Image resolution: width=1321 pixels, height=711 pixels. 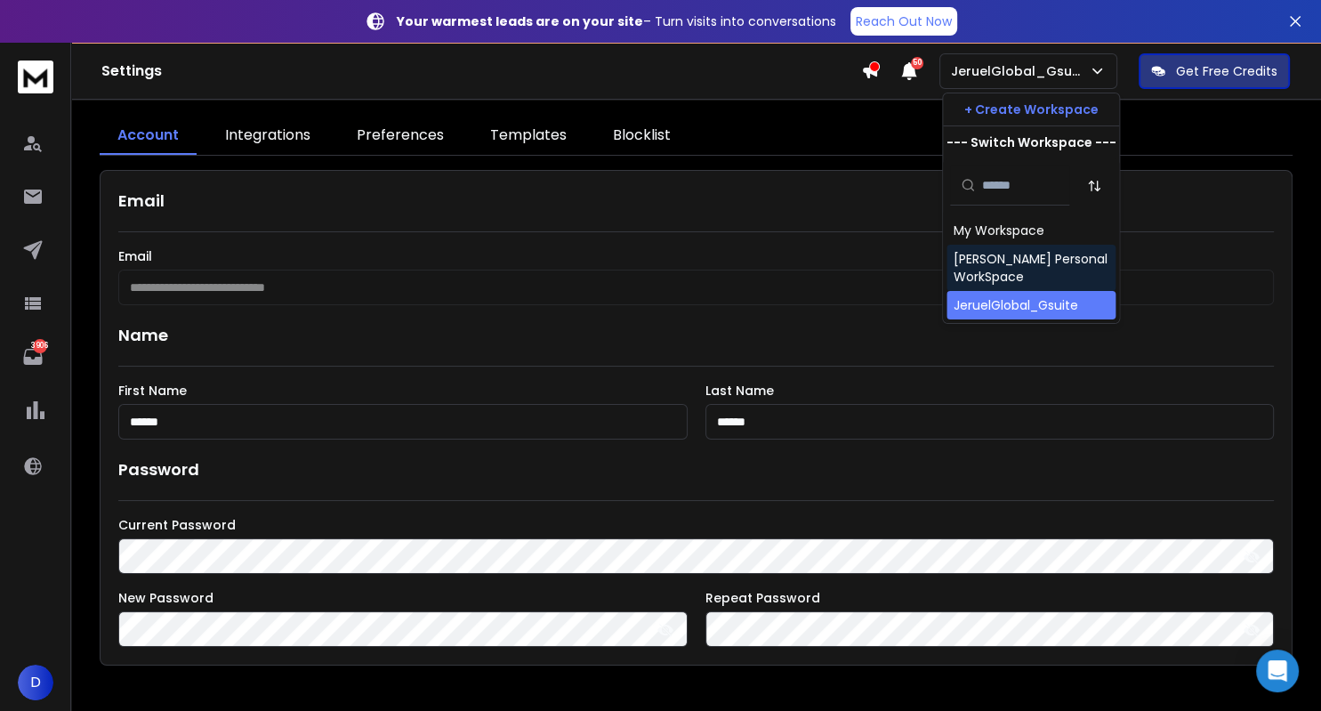 What do you see at coordinates (36, 682) in the screenshot?
I see `span: D` at bounding box center [36, 682].